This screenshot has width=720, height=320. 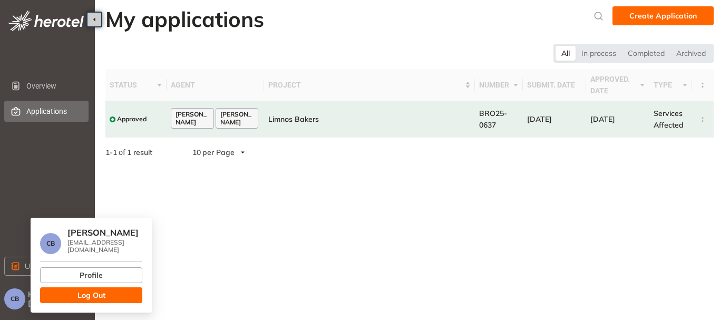 What do you see at coordinates (129, 152) in the screenshot?
I see `div: of` at bounding box center [129, 152].